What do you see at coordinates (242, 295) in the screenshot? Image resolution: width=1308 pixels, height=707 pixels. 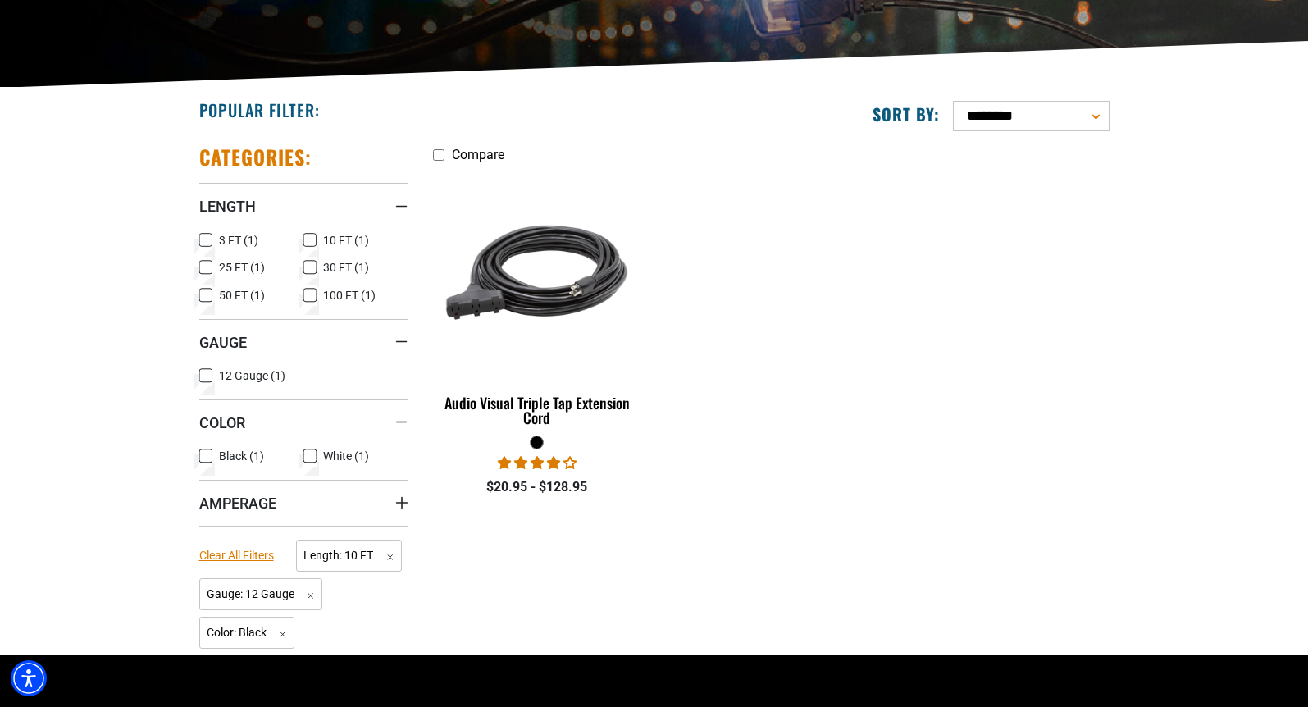 I see `span: 50 FT (1)` at bounding box center [242, 295].